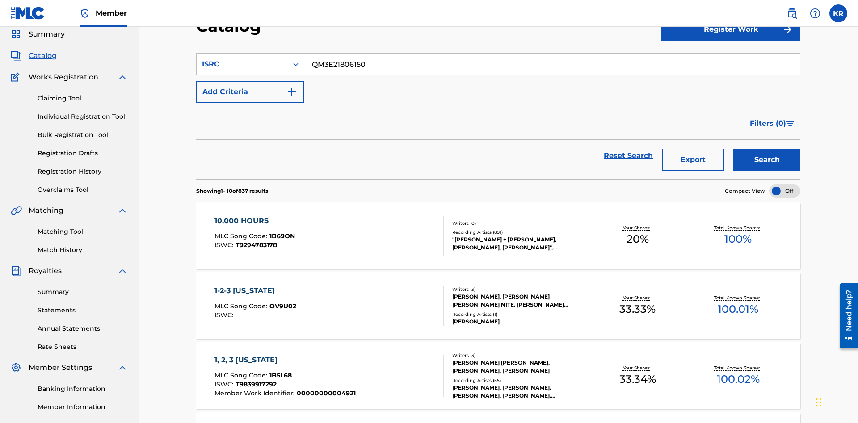  Describe the element at coordinates (637, 239) in the screenshot. I see `span: 20 %` at that location.